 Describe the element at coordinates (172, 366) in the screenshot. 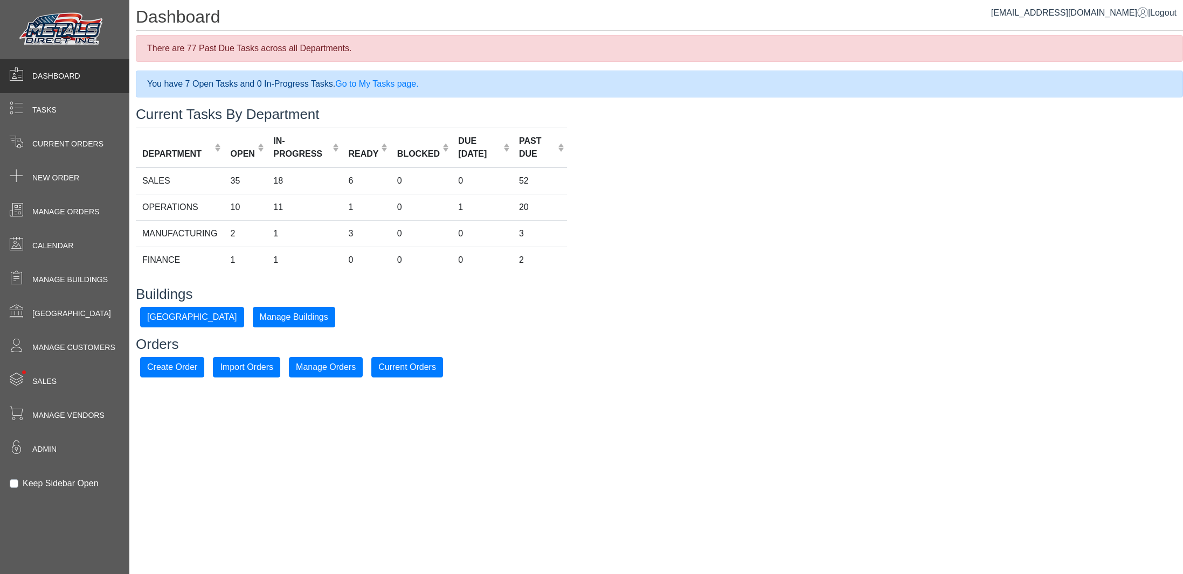

I see `a: Create Order` at that location.